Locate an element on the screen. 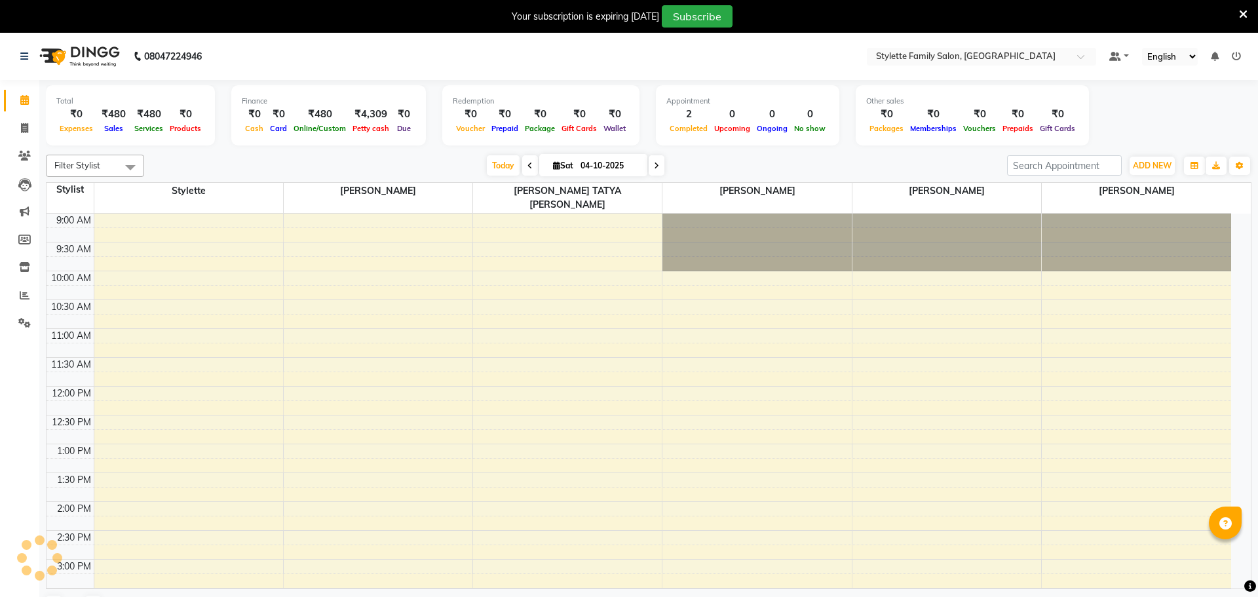 The image size is (1258, 597). div: 10:30 AM is located at coordinates (71, 307).